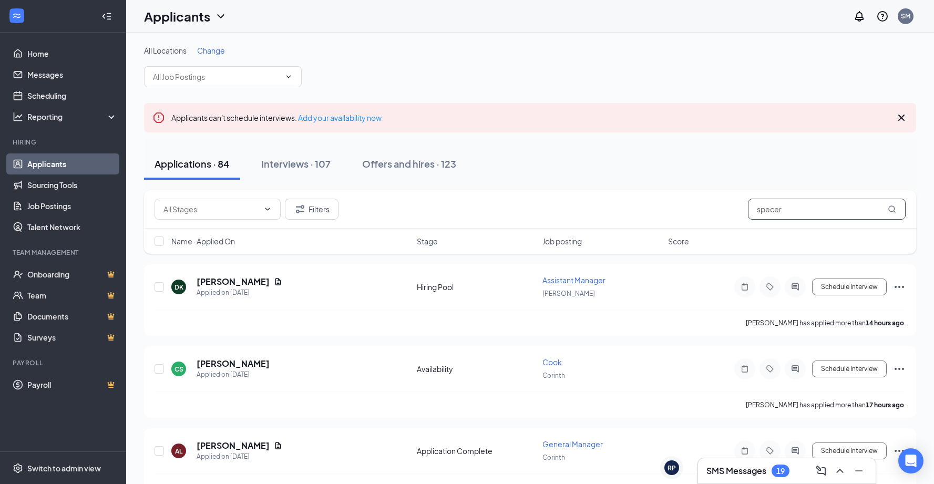 Image resolution: width=934 pixels, height=484 pixels. What do you see at coordinates (859, 16) in the screenshot?
I see `svg: Notifications` at bounding box center [859, 16].